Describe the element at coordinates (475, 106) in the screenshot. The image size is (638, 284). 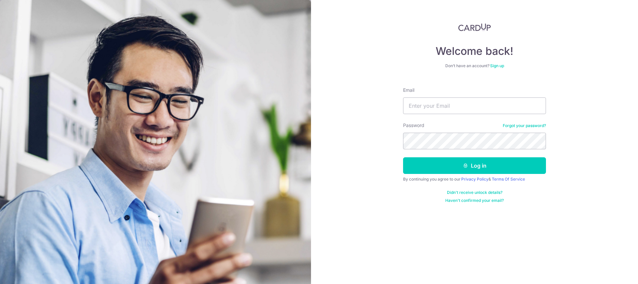
I see `input: Enter your Email` at that location.